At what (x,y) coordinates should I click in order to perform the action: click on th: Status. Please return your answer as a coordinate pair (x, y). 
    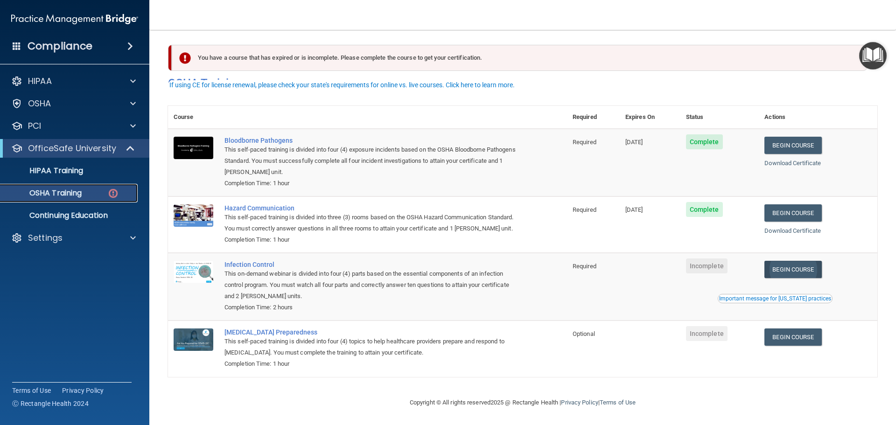
    Looking at the image, I should click on (720, 117).